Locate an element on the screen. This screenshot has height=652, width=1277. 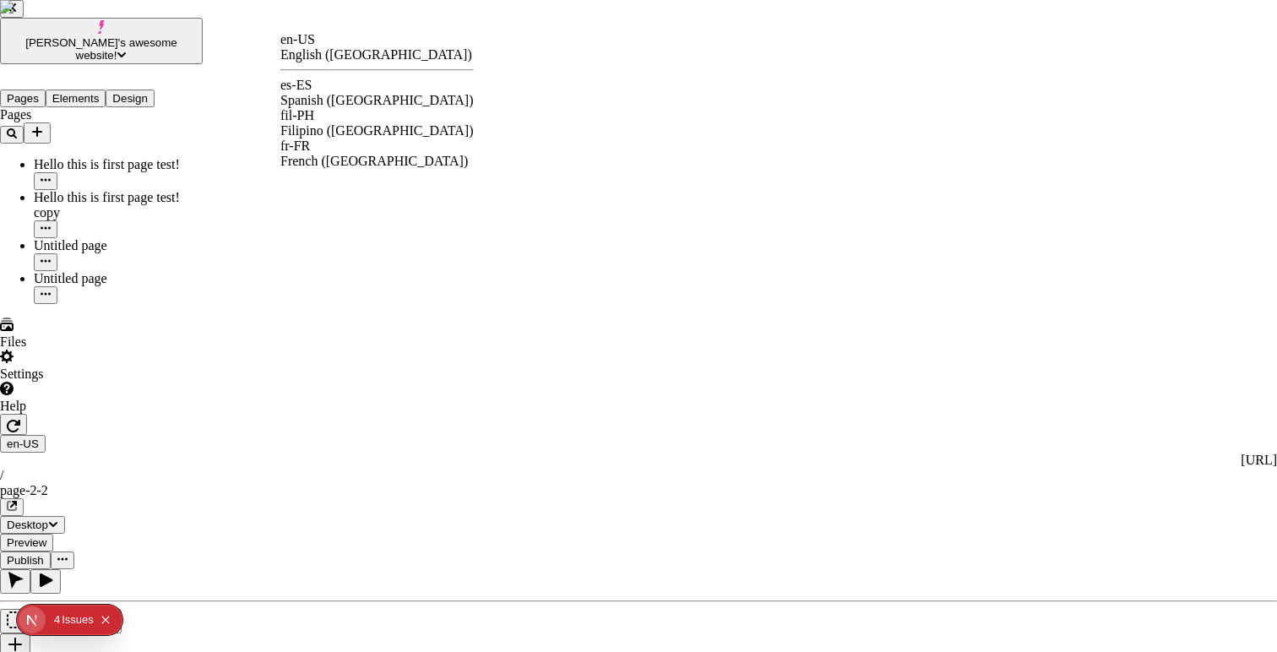
div: en-US is located at coordinates (377, 40).